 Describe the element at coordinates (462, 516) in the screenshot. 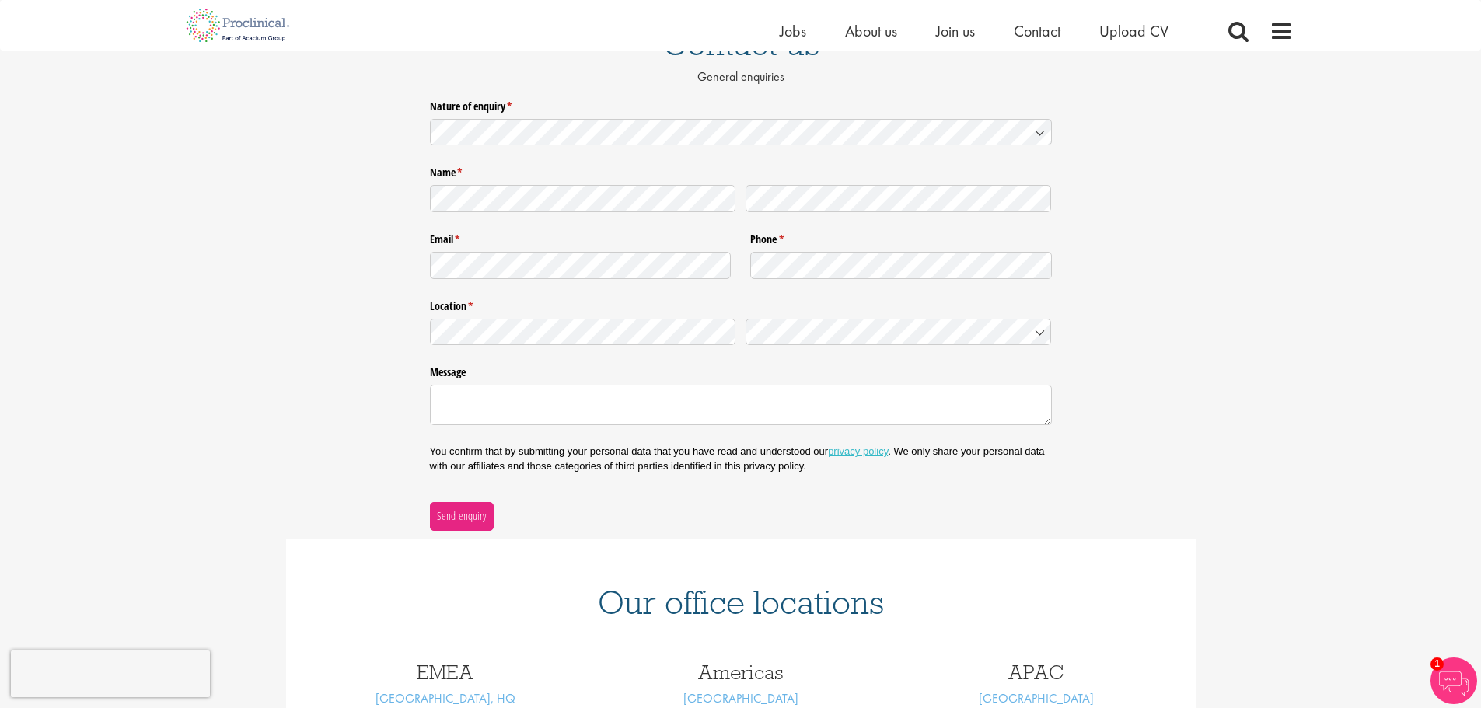

I see `button: Send enquiry` at that location.